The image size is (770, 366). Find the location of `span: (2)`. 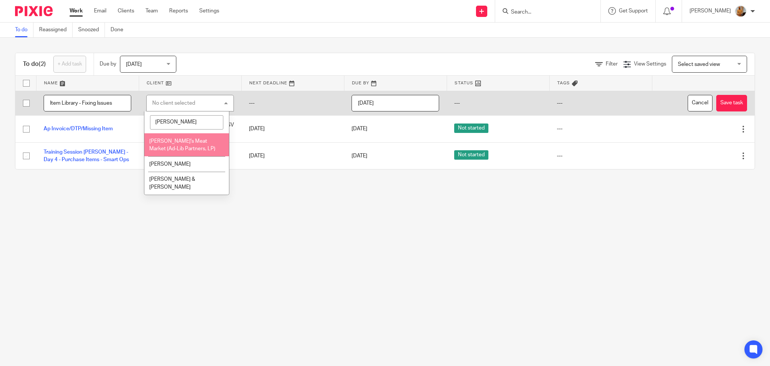

span: (2) is located at coordinates (42, 64).